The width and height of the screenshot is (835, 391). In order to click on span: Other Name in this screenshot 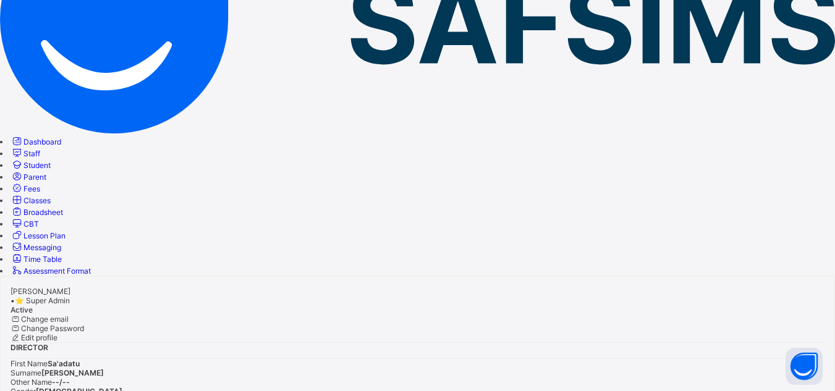, I will do `click(31, 382)`.